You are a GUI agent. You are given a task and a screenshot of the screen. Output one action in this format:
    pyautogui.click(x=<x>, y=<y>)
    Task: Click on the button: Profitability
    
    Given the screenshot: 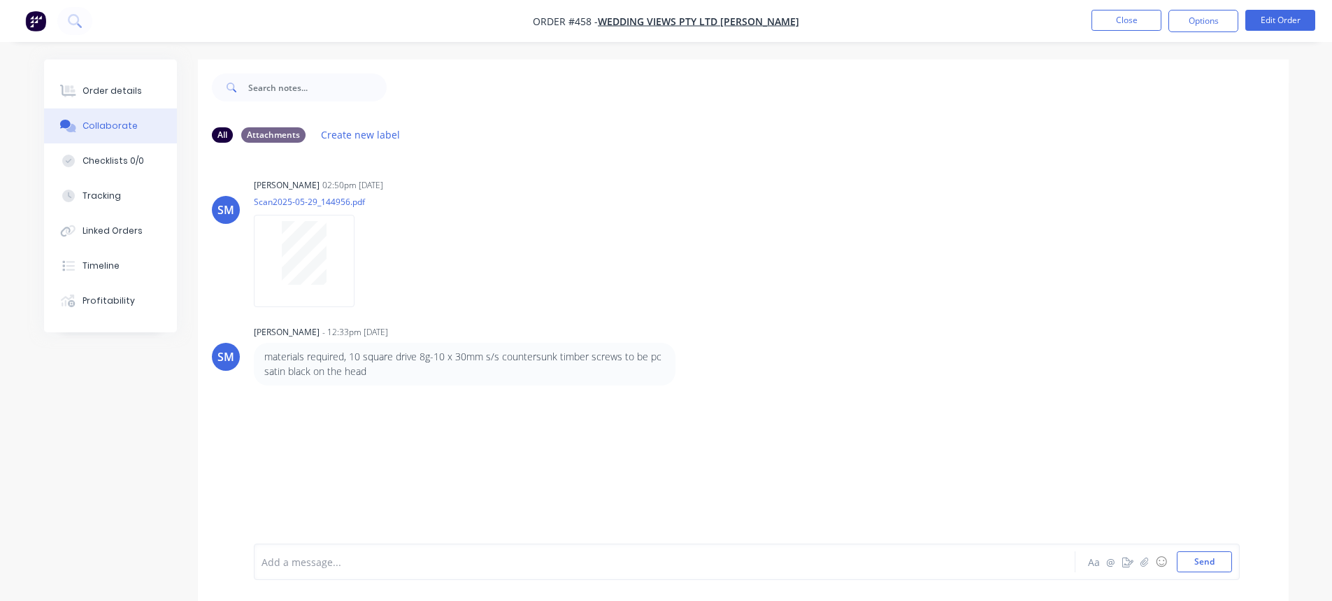 What is the action you would take?
    pyautogui.click(x=110, y=301)
    